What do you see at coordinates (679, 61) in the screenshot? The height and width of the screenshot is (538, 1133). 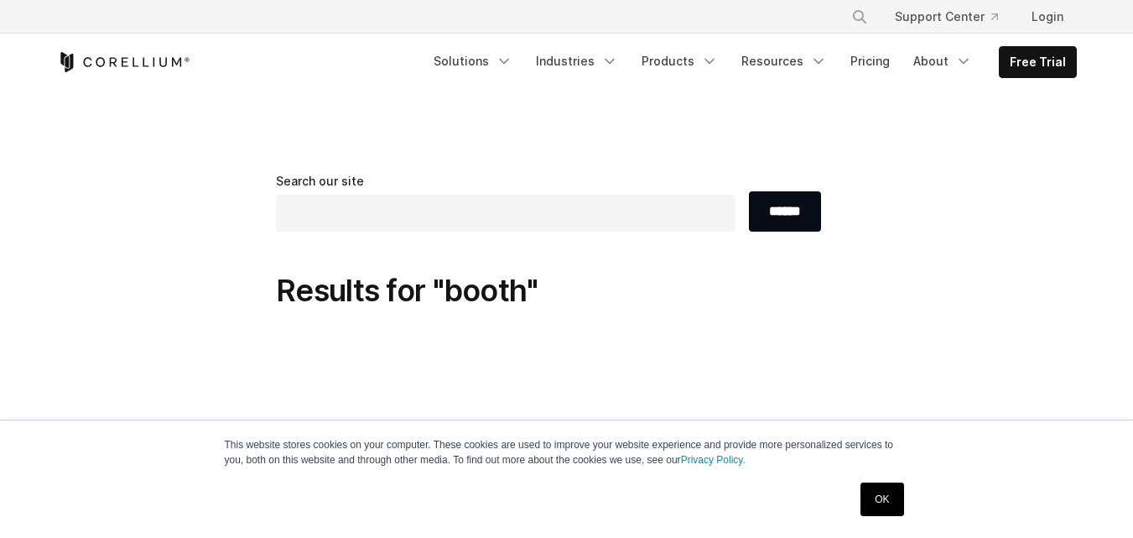 I see `a: Products` at bounding box center [679, 61].